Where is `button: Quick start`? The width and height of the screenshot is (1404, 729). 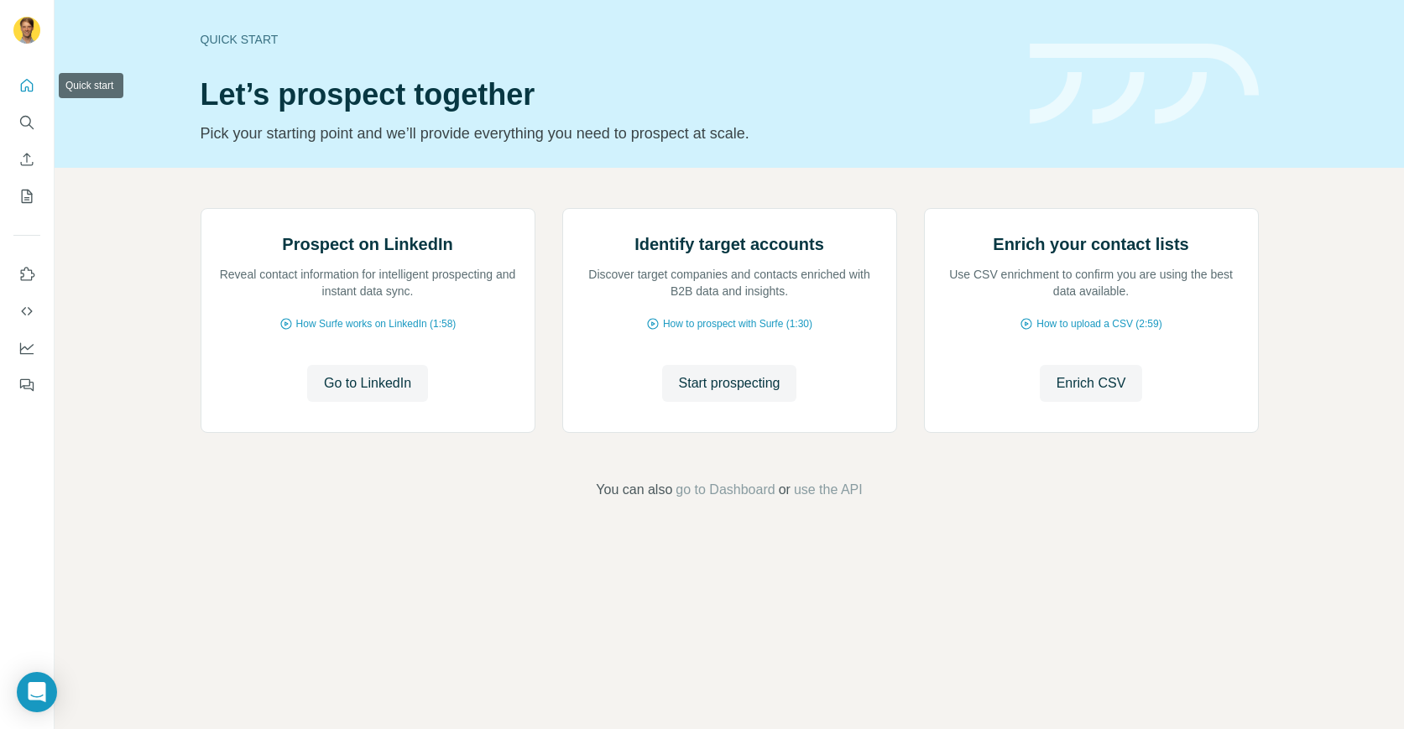
button: Quick start is located at coordinates (27, 86).